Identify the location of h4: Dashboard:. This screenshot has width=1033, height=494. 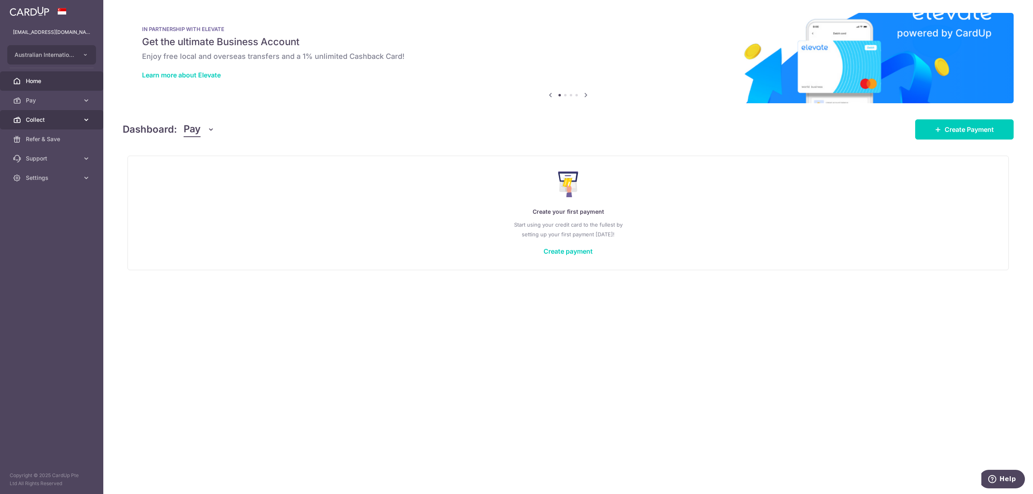
(150, 129).